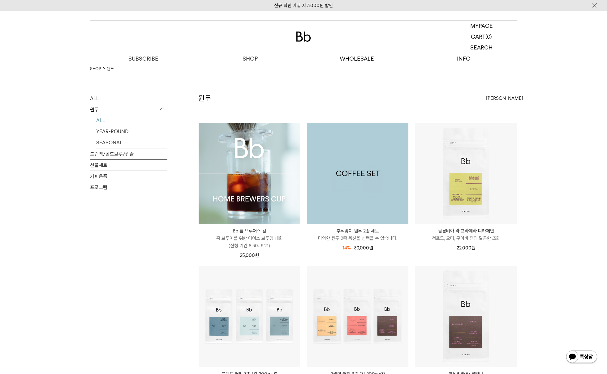 Image resolution: width=607 pixels, height=374 pixels. Describe the element at coordinates (466, 238) in the screenshot. I see `p: 청포도, 오디, 구아바 잼의 달콤한 조화` at that location.